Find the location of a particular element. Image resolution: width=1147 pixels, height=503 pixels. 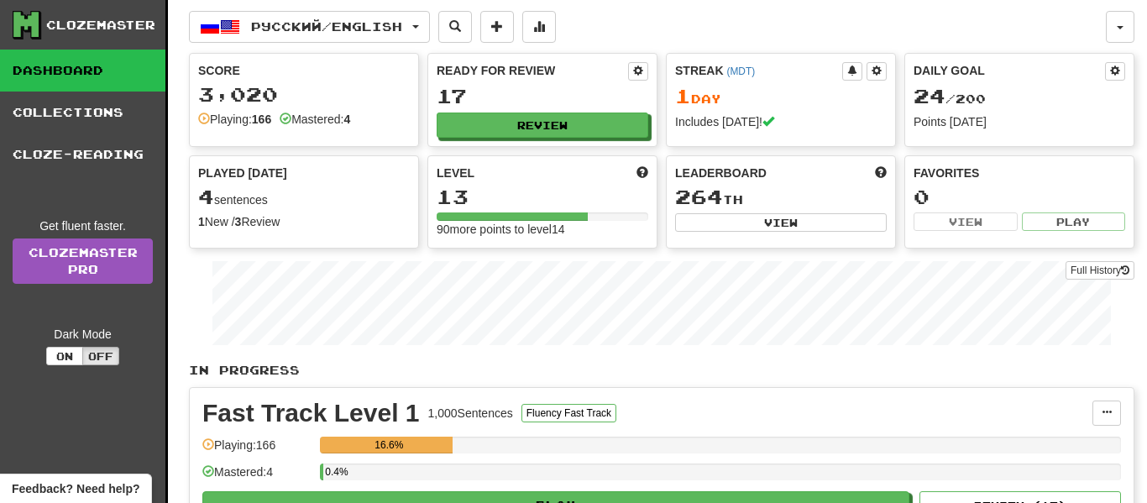

div: 13 is located at coordinates (543, 197).